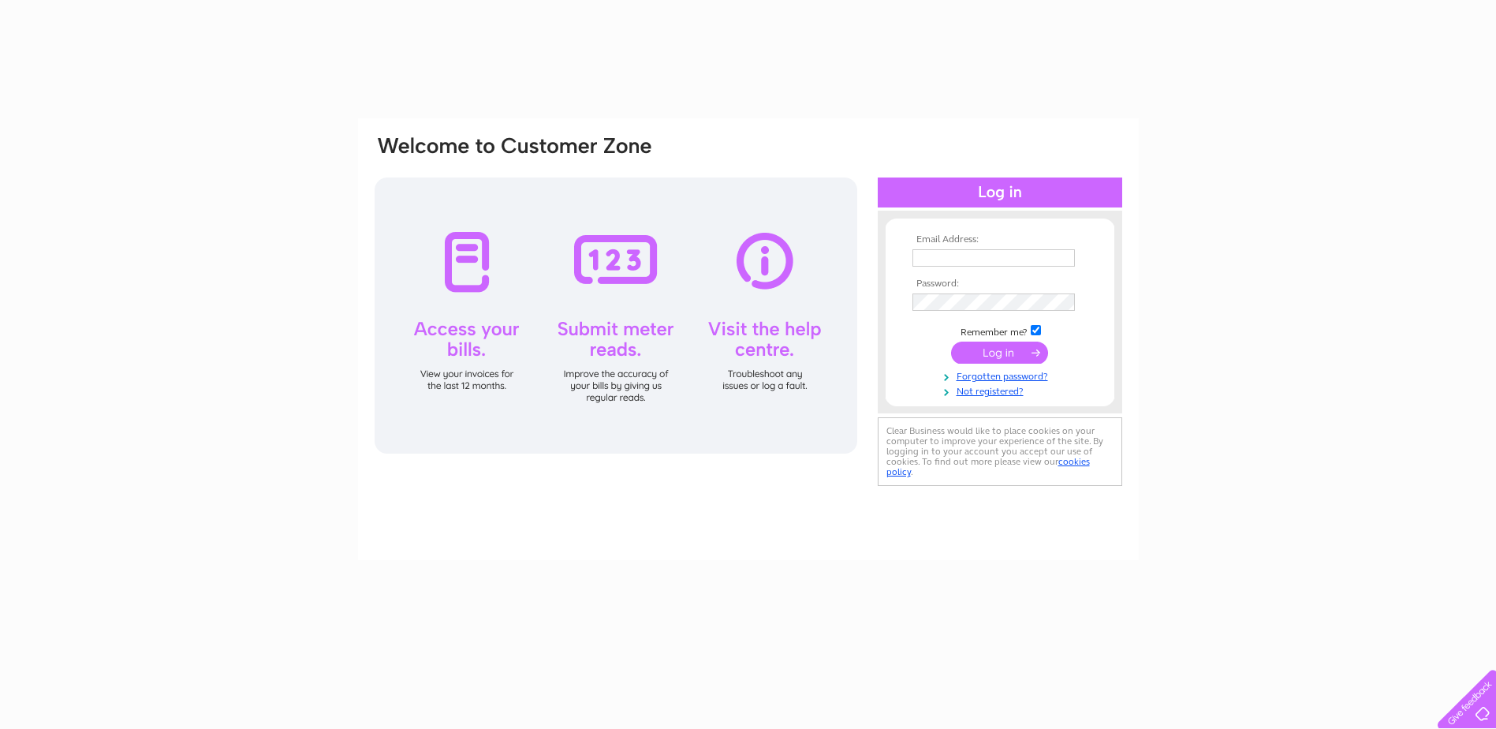  Describe the element at coordinates (999, 353) in the screenshot. I see `input: Submit` at that location.